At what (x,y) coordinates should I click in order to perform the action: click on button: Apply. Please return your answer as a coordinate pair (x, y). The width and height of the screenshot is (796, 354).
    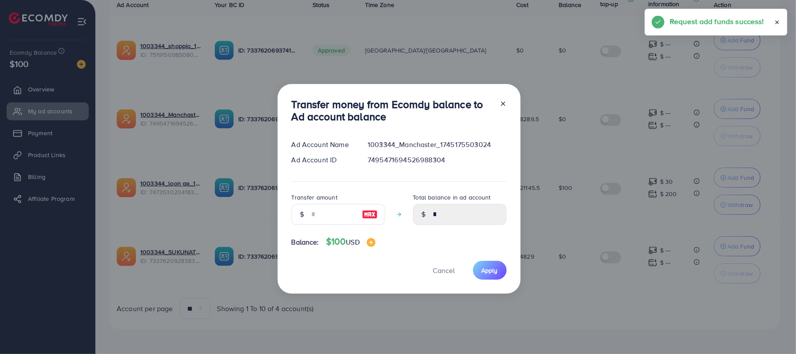
    Looking at the image, I should click on (490, 270).